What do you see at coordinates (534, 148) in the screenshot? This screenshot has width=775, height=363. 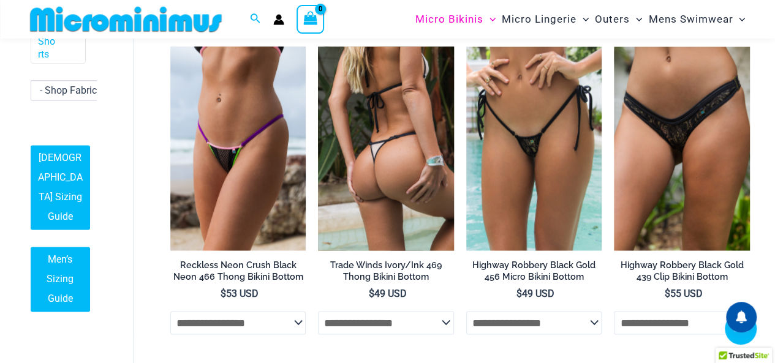 I see `img: Highway Robbery Black Gold 456 Micro 01` at bounding box center [534, 148].